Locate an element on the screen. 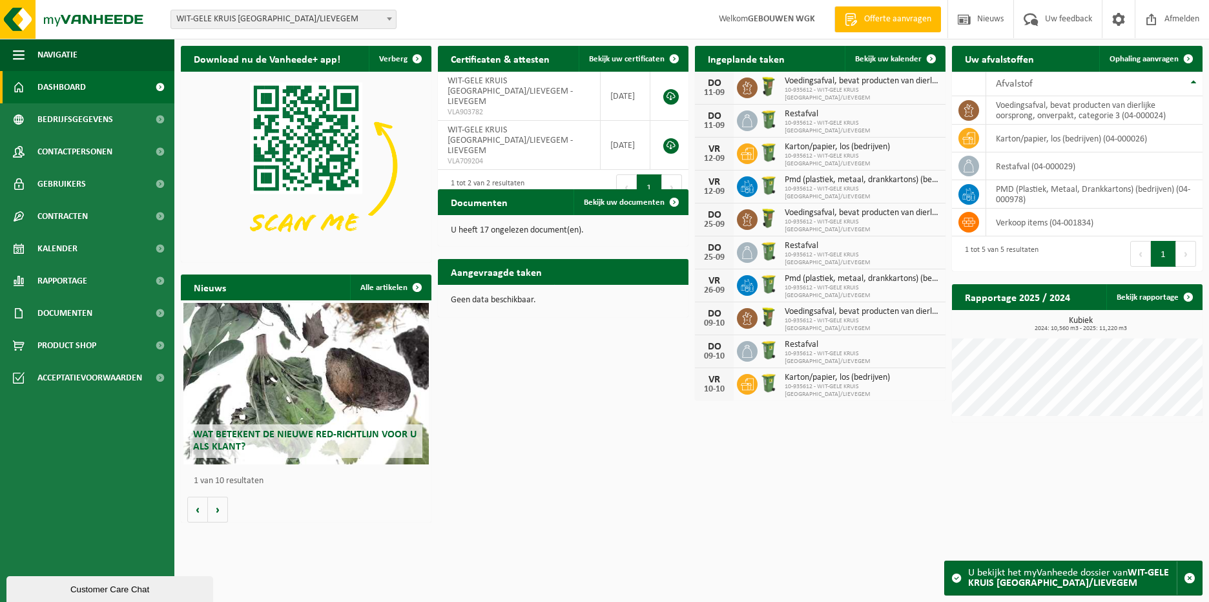  h3: Kubiek is located at coordinates (1081, 324).